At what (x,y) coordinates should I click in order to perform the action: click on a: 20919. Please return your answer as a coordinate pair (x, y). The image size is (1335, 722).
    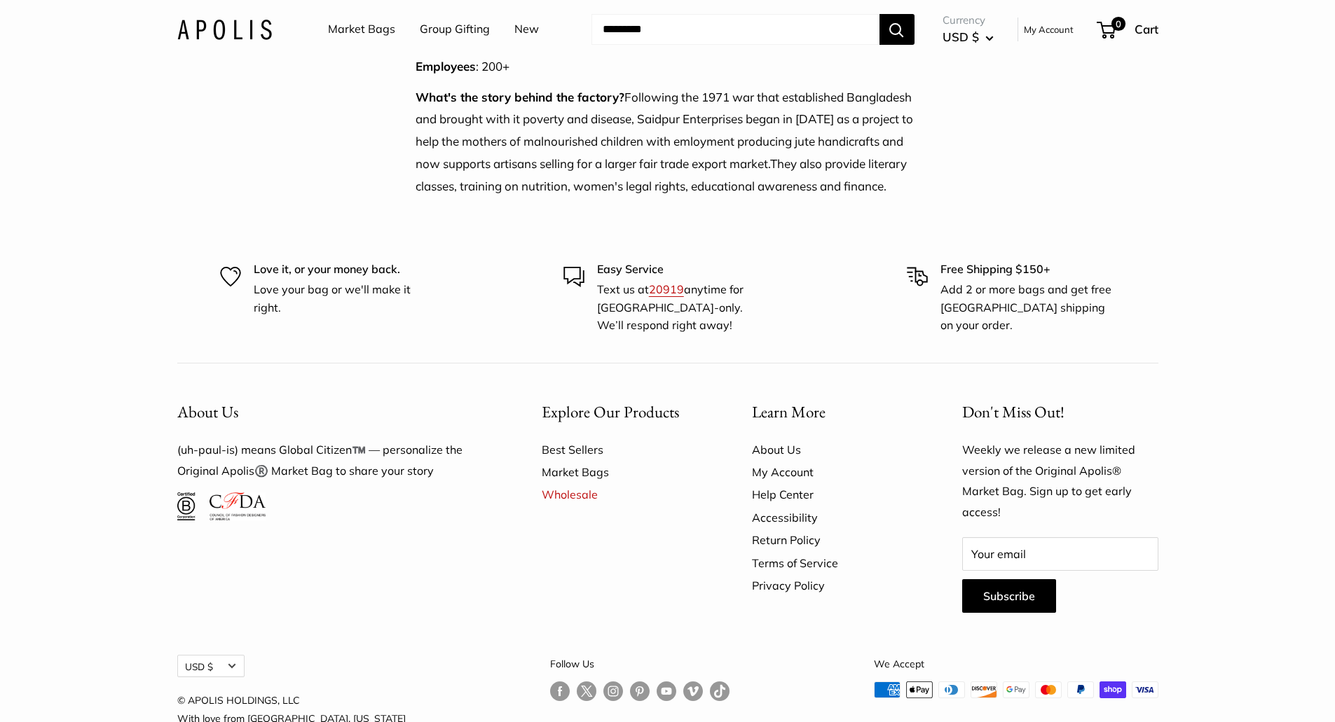
    Looking at the image, I should click on (666, 289).